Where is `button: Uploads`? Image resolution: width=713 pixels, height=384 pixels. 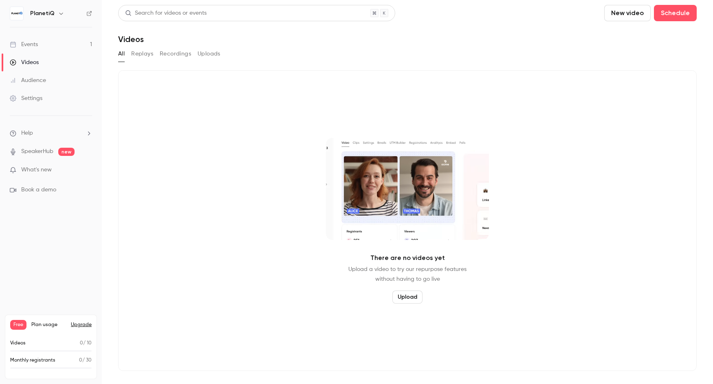 button: Uploads is located at coordinates (209, 54).